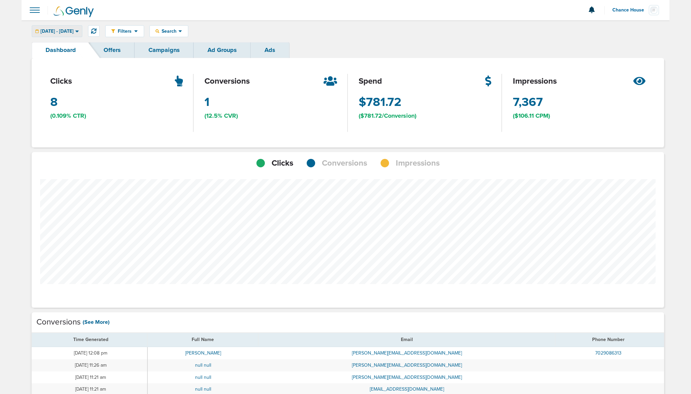 The width and height of the screenshot is (691, 394). I want to click on span: (12.5% CVR), so click(221, 116).